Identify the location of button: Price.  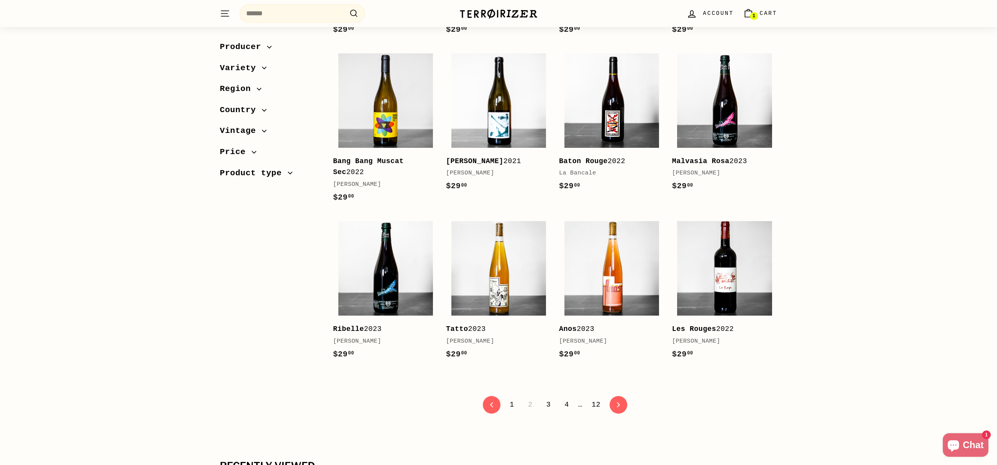
(270, 154).